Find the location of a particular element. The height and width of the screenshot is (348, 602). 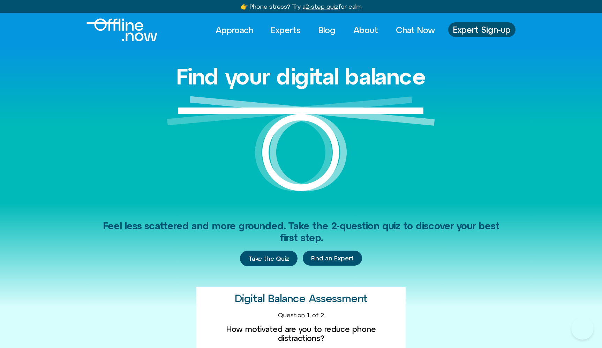

span: Feel less scattered and more grounded. Take the 2-question quiz to discover your best first step. is located at coordinates (301, 231).